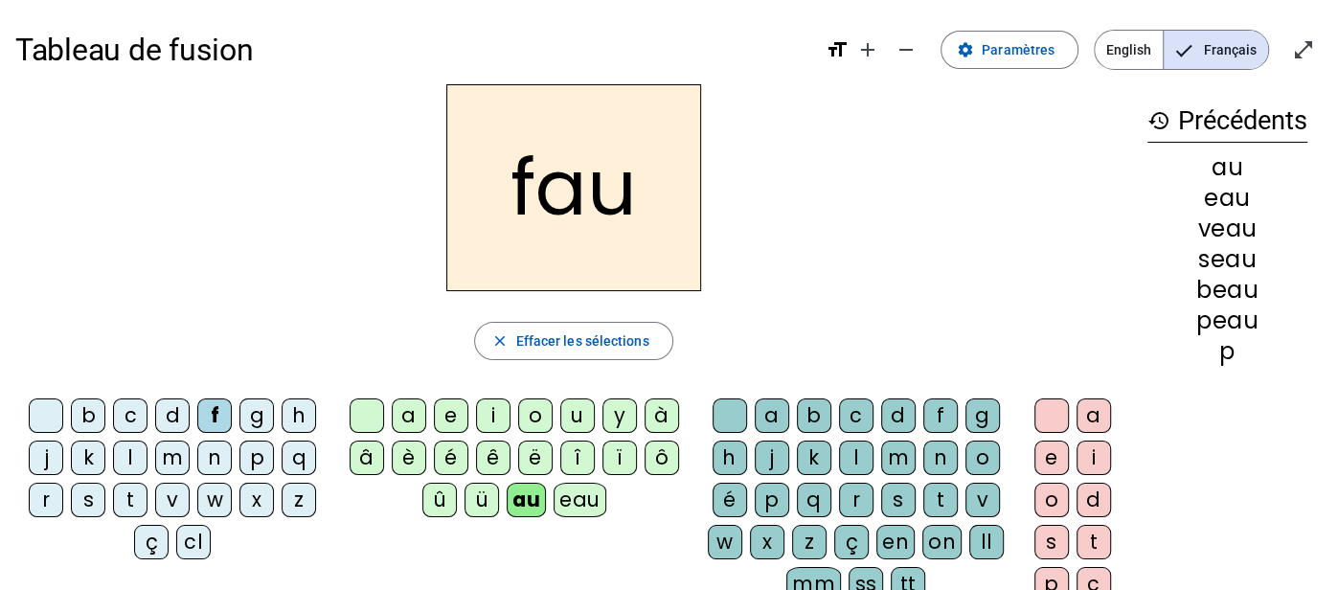 The height and width of the screenshot is (590, 1338). Describe the element at coordinates (499, 341) in the screenshot. I see `mat-icon: close` at that location.